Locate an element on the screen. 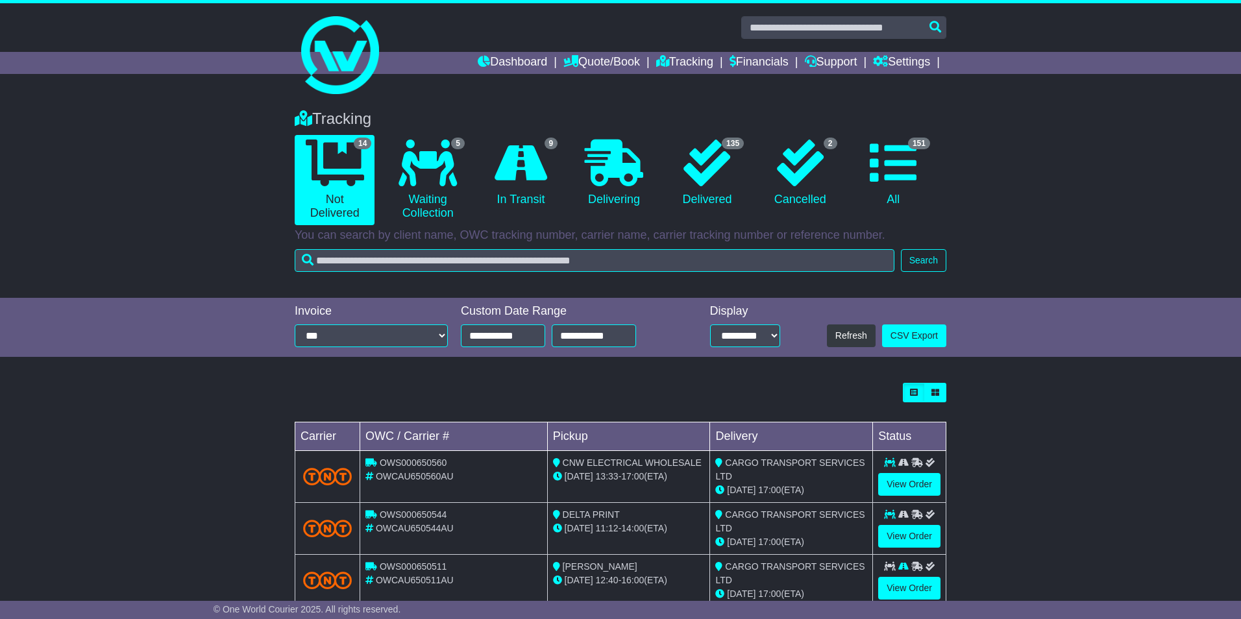  a: Settings is located at coordinates (902, 63).